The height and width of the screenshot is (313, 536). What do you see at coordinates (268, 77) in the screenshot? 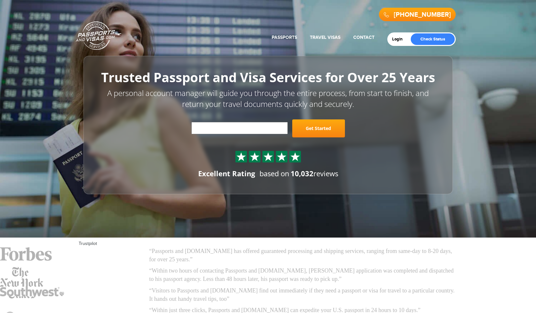
I see `h1: Trusted Passport and Visa Services for Over 25 Years` at bounding box center [268, 77].